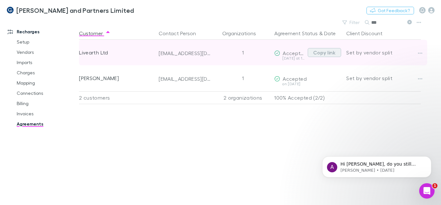  What do you see at coordinates (390, 11) in the screenshot?
I see `button: Got Feedback?` at bounding box center [390, 11].